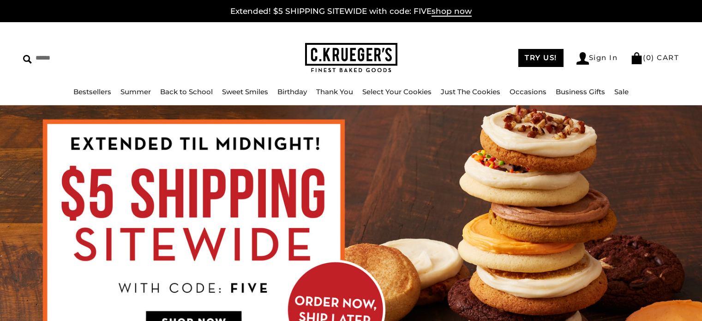 This screenshot has width=702, height=321. Describe the element at coordinates (470, 91) in the screenshot. I see `a: Just The Cookies` at that location.